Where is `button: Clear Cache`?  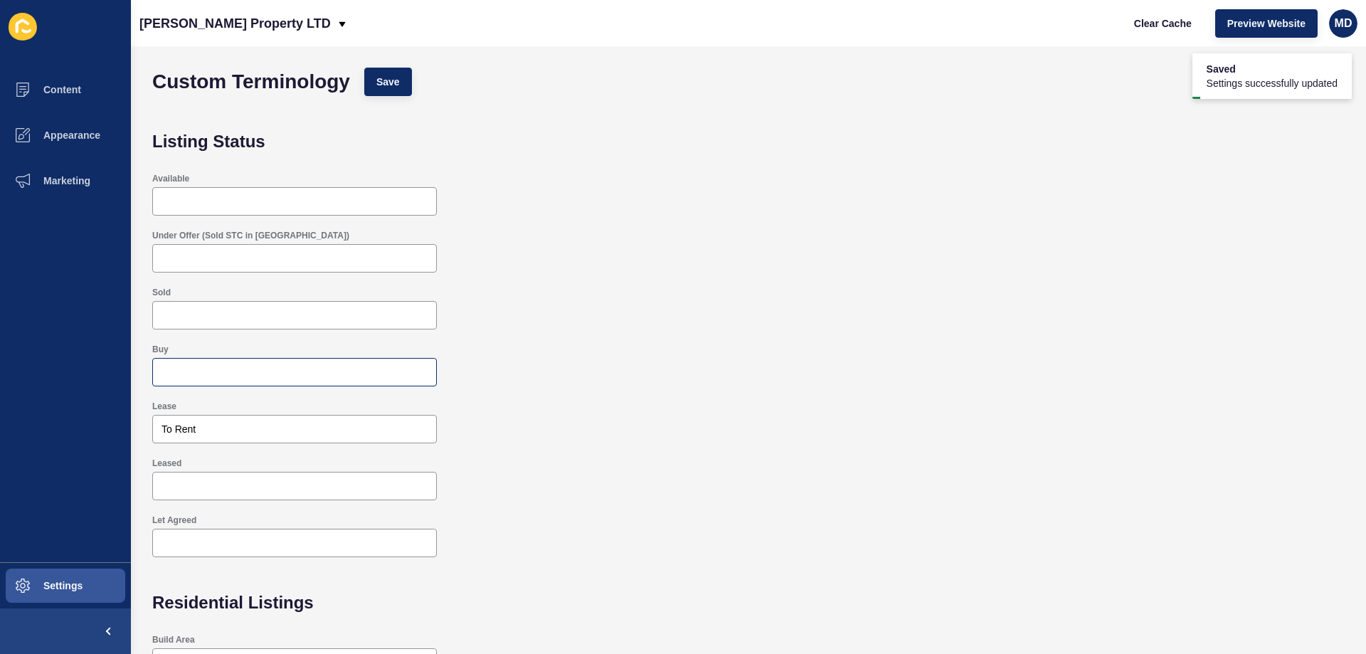 button: Clear Cache is located at coordinates (1162, 23).